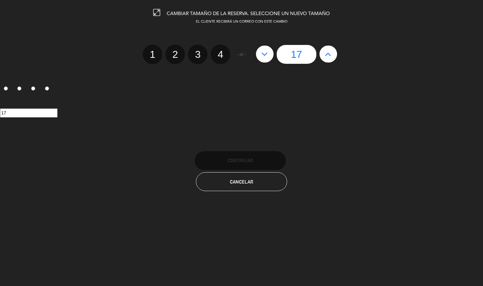 The image size is (483, 286). I want to click on input: 1, so click(6, 88).